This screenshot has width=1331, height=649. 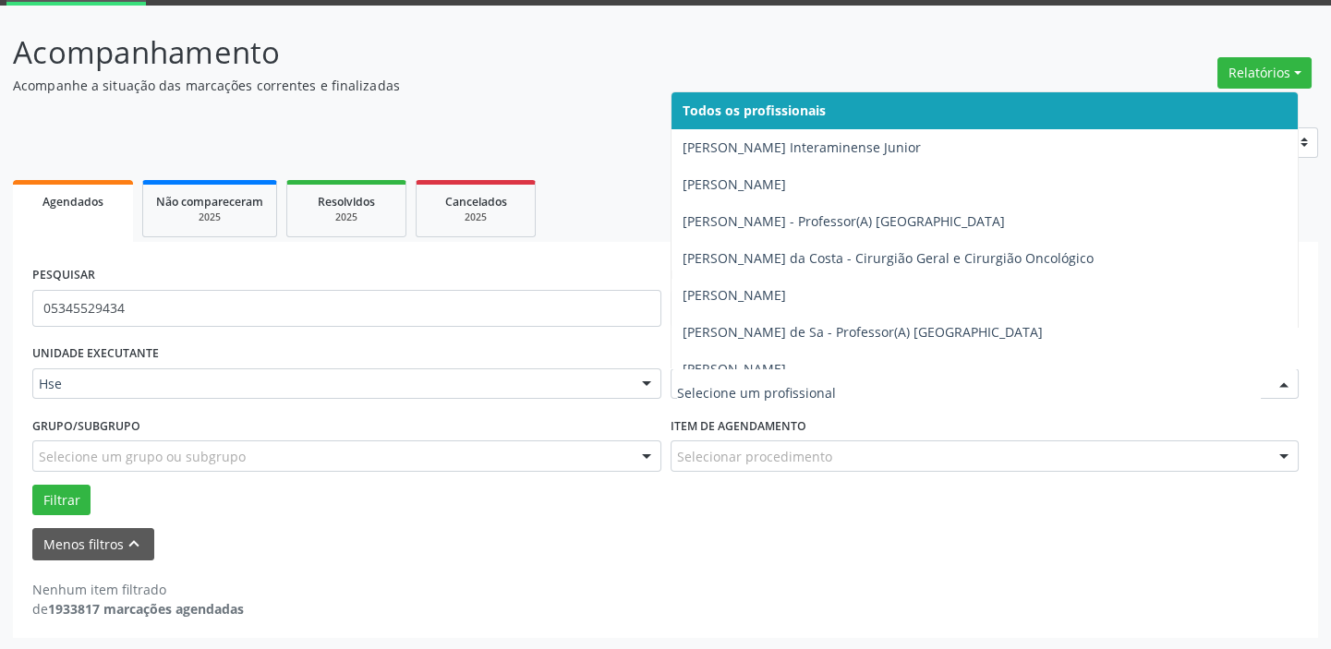 What do you see at coordinates (476, 201) in the screenshot?
I see `span: Cancelados` at bounding box center [476, 201].